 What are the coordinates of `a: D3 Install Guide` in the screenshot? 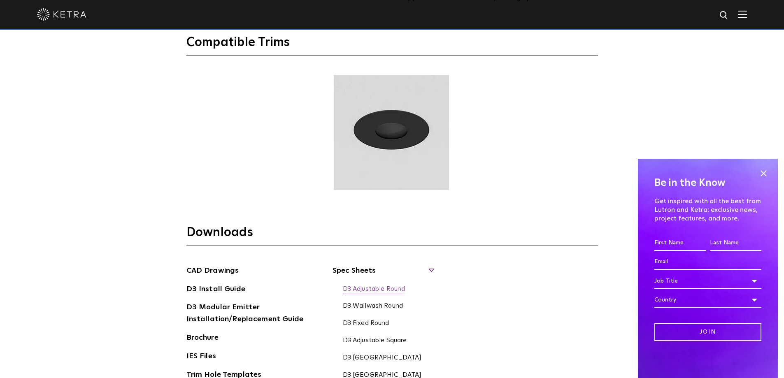 It's located at (216, 290).